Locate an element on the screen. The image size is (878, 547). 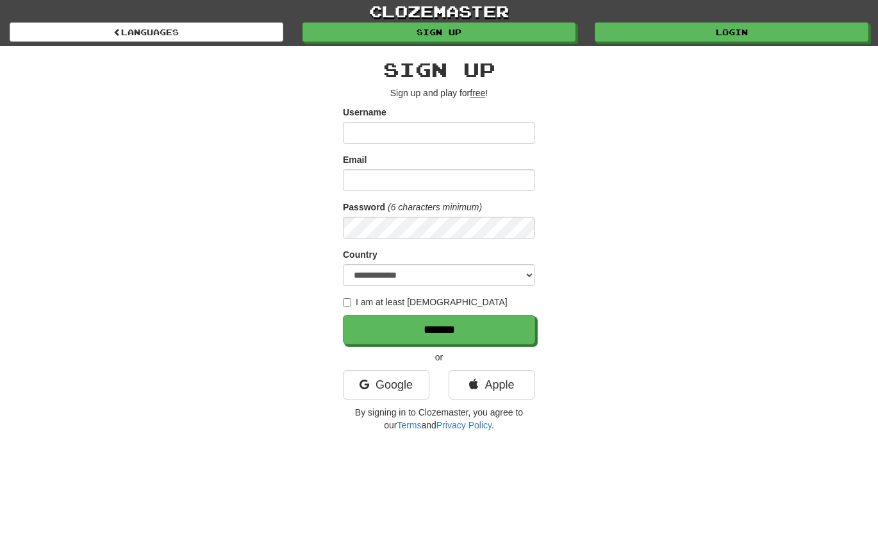
label: Country is located at coordinates (360, 254).